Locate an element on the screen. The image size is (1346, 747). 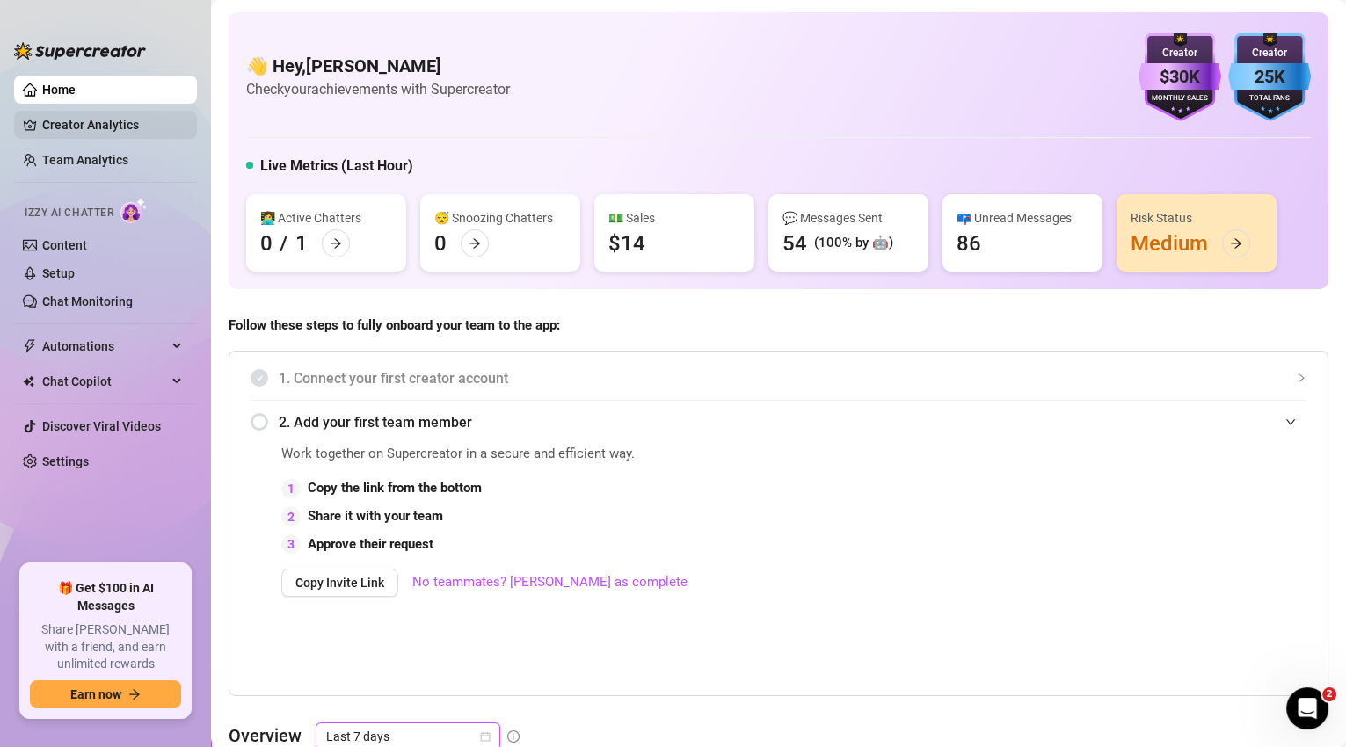
span: expanded is located at coordinates (1291, 422).